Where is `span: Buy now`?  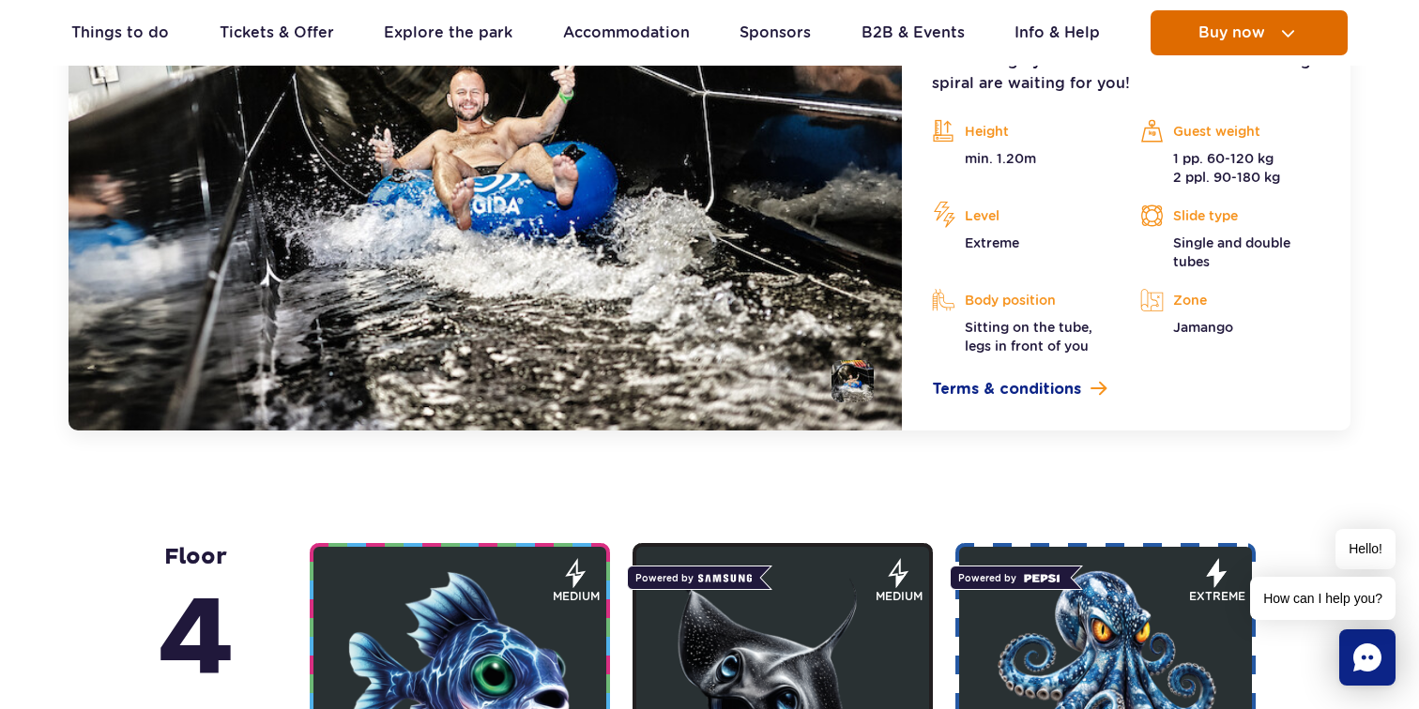 span: Buy now is located at coordinates (1231, 33).